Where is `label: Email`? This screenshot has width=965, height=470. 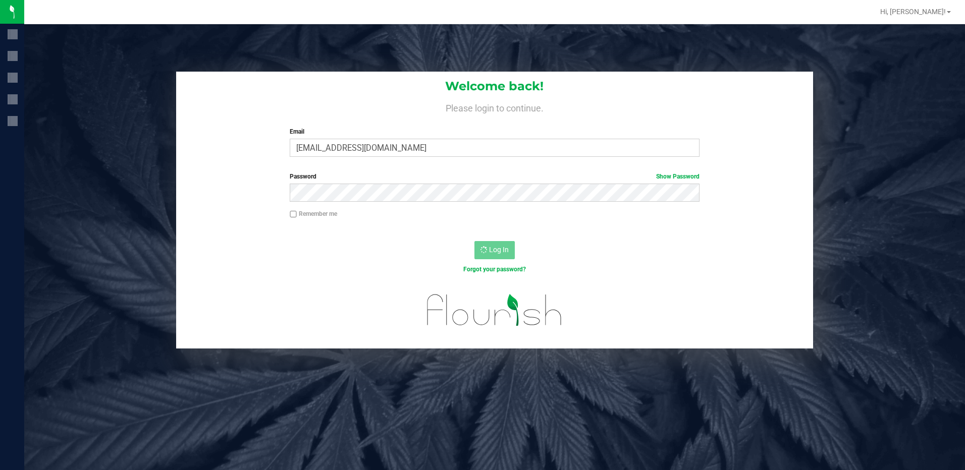 label: Email is located at coordinates (495, 132).